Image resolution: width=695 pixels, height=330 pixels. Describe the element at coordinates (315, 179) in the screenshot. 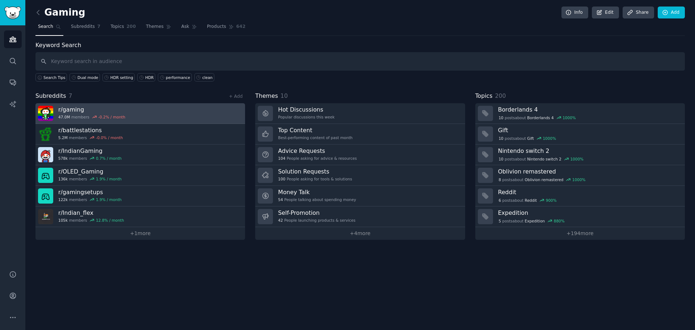

I see `div: People asking for tools & solutions` at that location.